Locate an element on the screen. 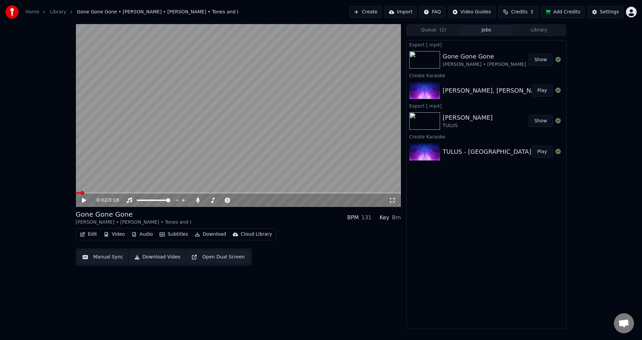 The width and height of the screenshot is (642, 340). div: TULUS is located at coordinates (468, 126).